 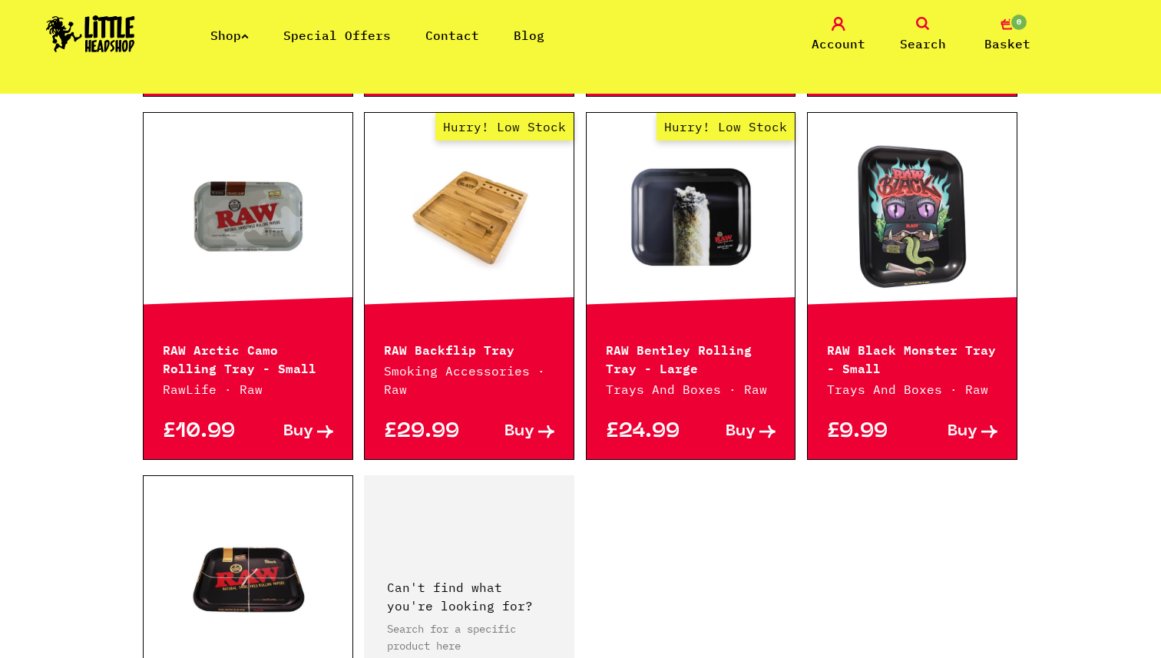 What do you see at coordinates (691, 358) in the screenshot?
I see `p: RAW Bentley Rolling Tray - Large` at bounding box center [691, 358].